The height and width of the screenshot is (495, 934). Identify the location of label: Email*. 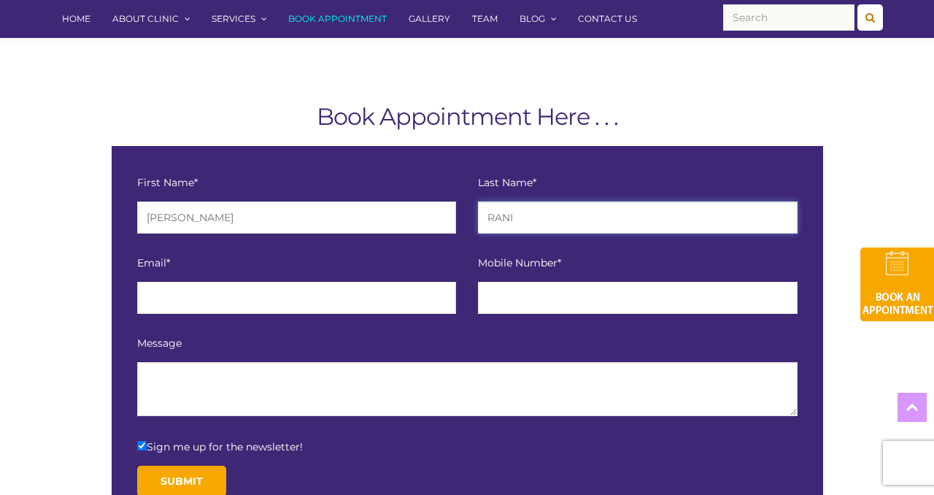
(153, 263).